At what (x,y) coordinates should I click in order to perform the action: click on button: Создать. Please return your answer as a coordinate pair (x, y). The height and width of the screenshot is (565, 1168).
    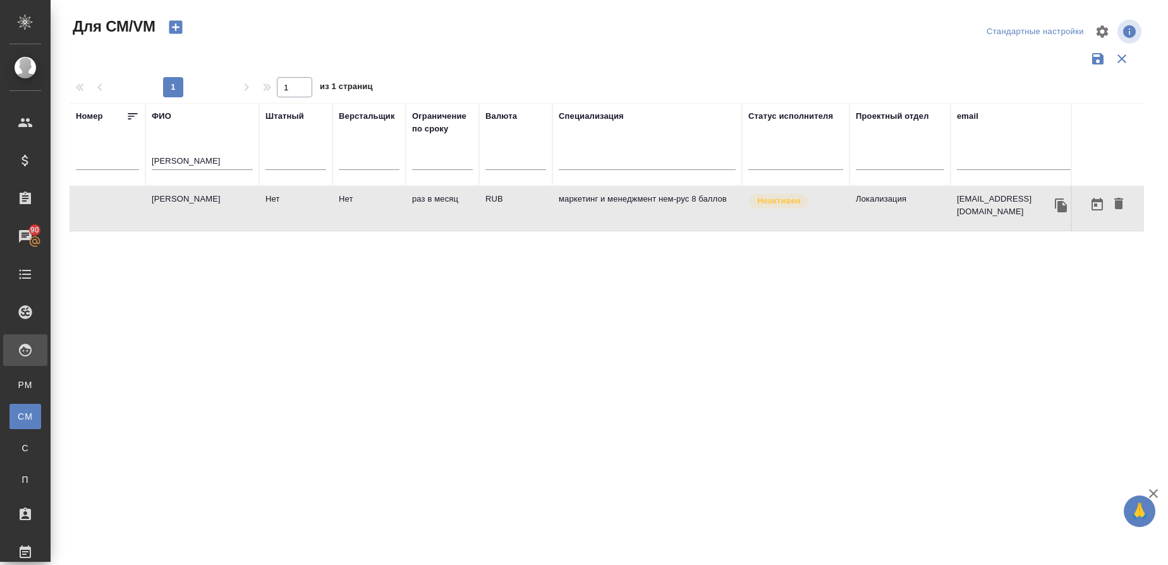
    Looking at the image, I should click on (176, 27).